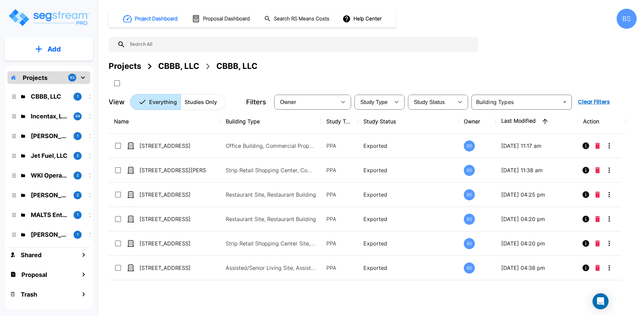 The width and height of the screenshot is (642, 316). I want to click on p: Strip Retail Shopping Center Site, Strip Retail Shopping Center, so click(271, 243).